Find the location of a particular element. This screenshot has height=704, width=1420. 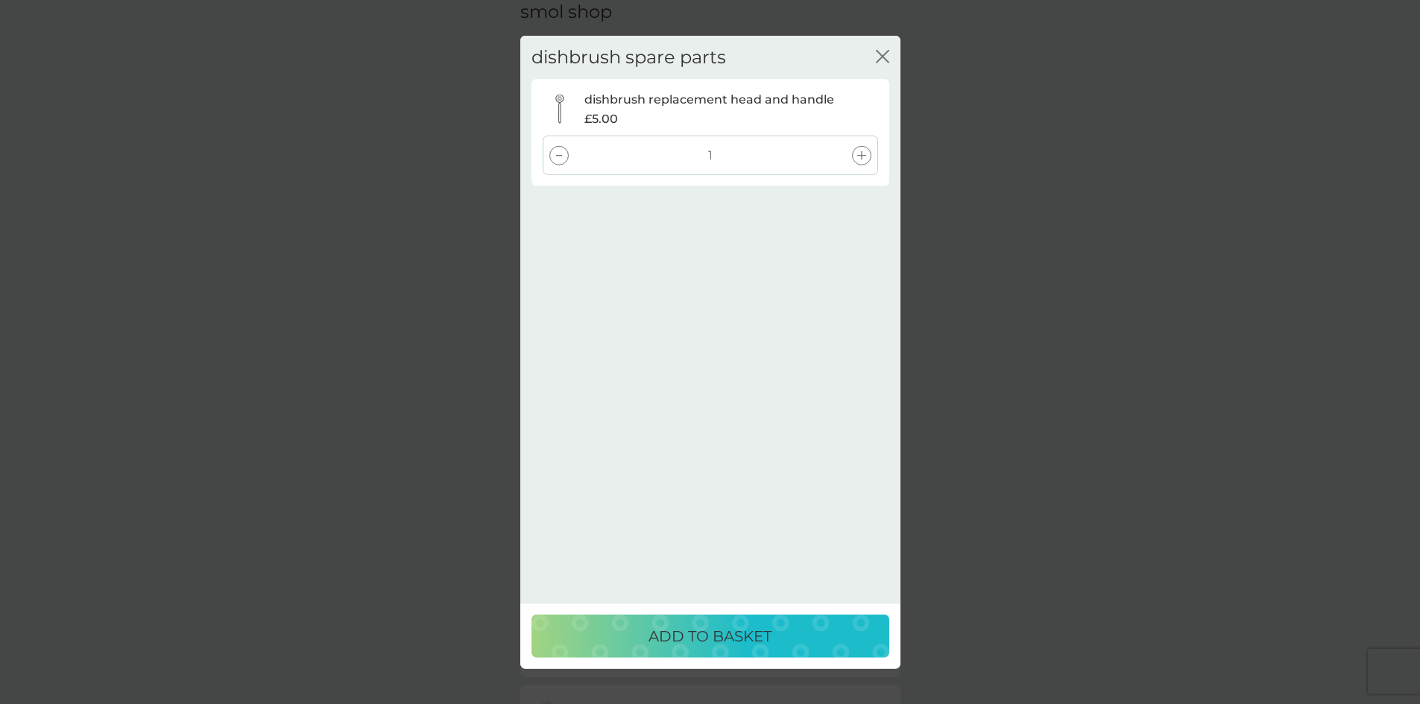

p: dishbrush replacement head and handle is located at coordinates (709, 100).